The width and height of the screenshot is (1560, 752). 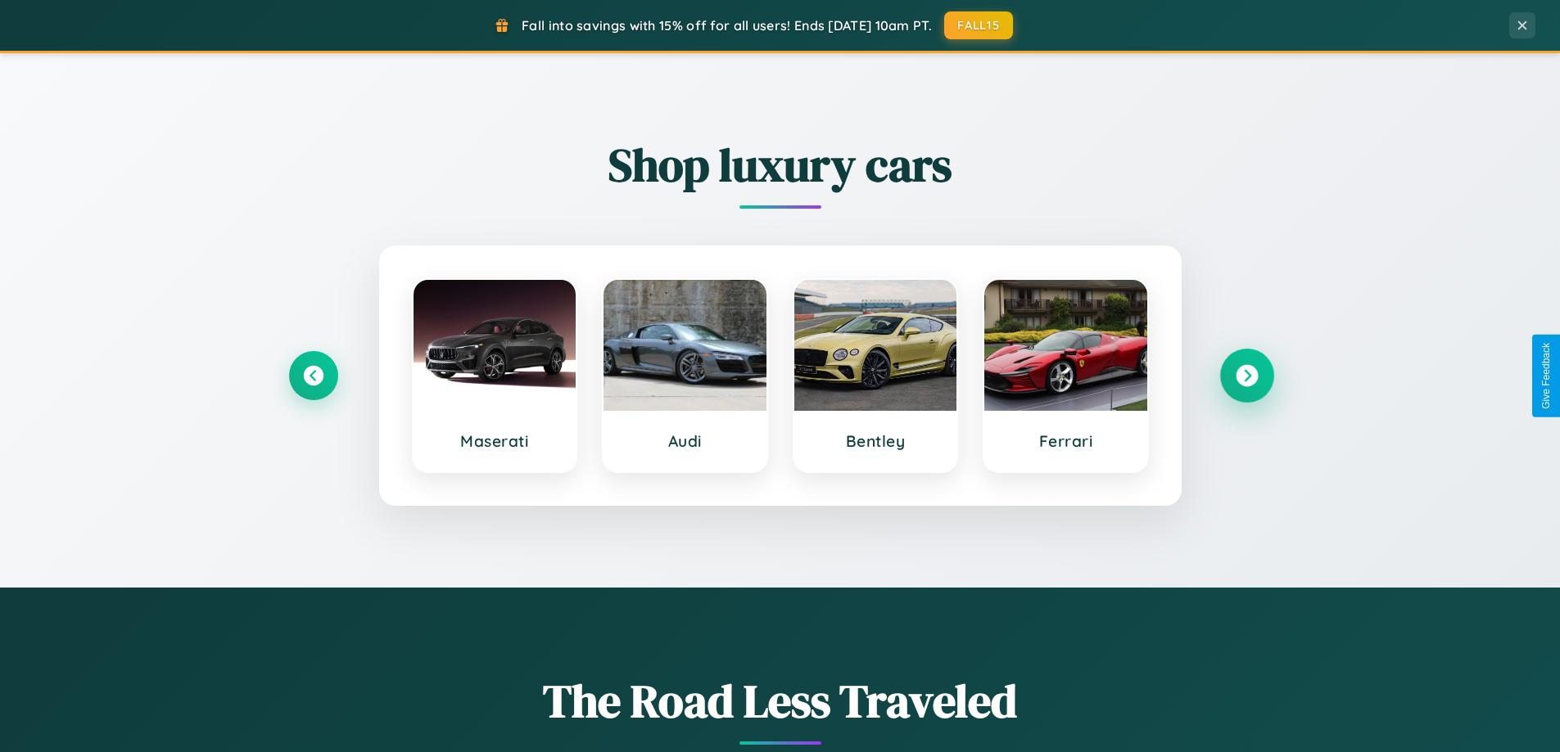 What do you see at coordinates (685, 441) in the screenshot?
I see `h3: Audi` at bounding box center [685, 441].